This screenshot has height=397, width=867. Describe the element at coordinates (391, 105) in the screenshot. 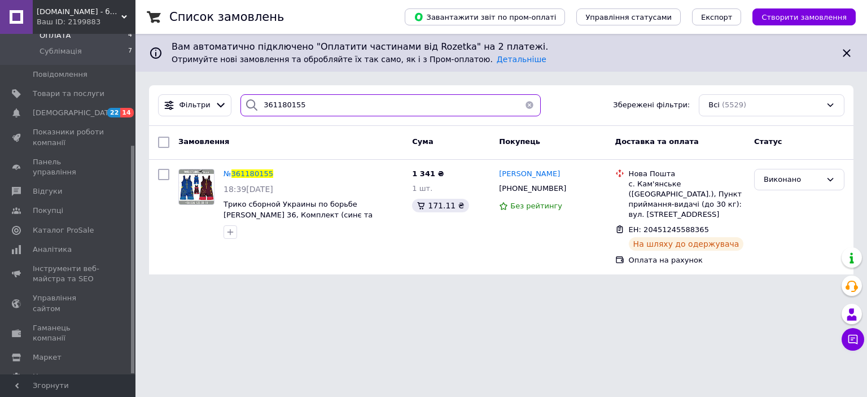

I see `input: Пошук за номером замовлення, ПІБ покупця, номером телефону, Email, номером накладної` at that location.